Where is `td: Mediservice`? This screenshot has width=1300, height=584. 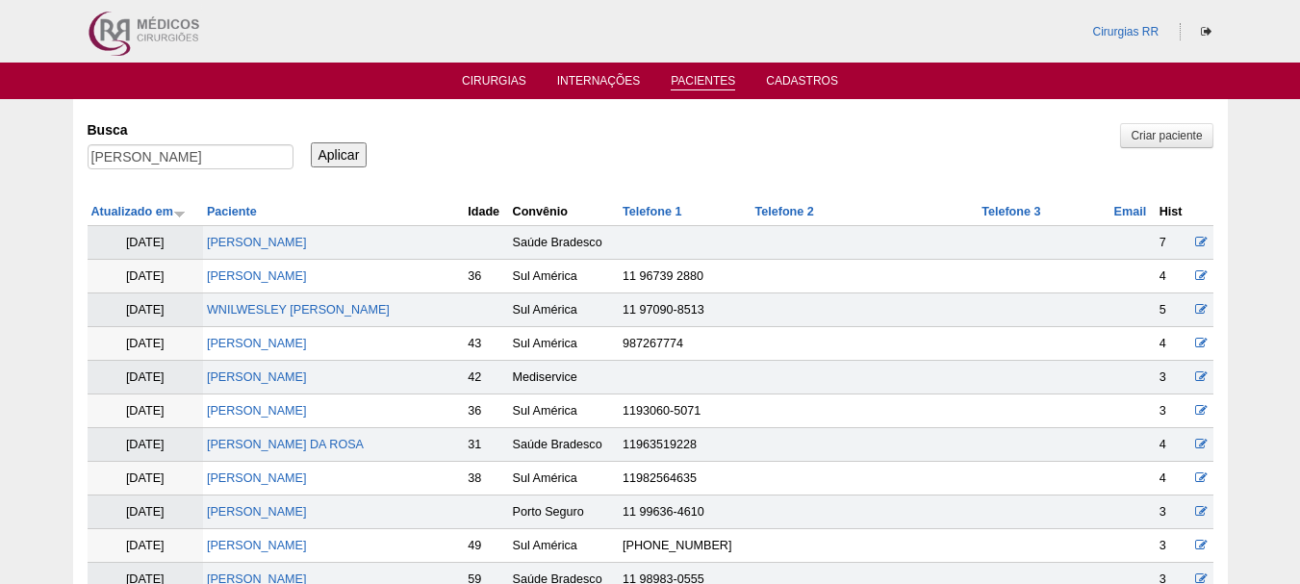 td: Mediservice is located at coordinates (564, 377).